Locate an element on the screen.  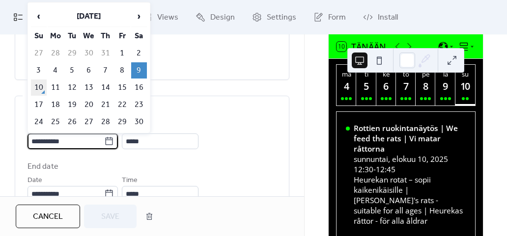
td: 18 is located at coordinates (56, 105).